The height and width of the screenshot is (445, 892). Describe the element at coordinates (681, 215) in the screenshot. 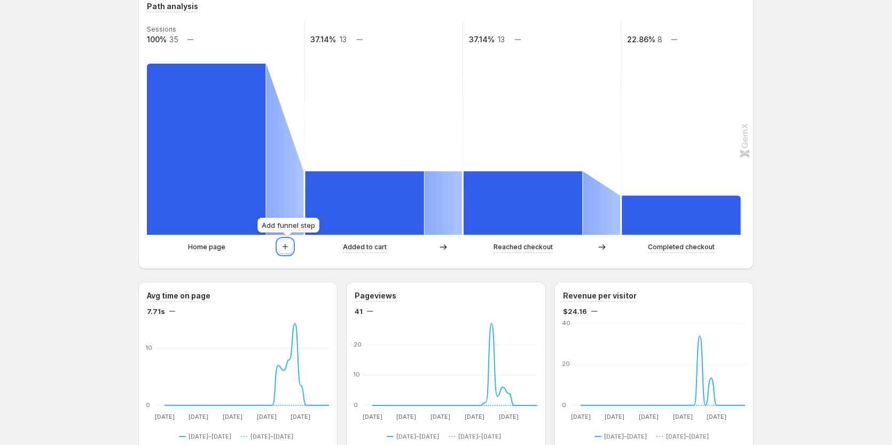

I see `path: Completed checkout: 8` at that location.